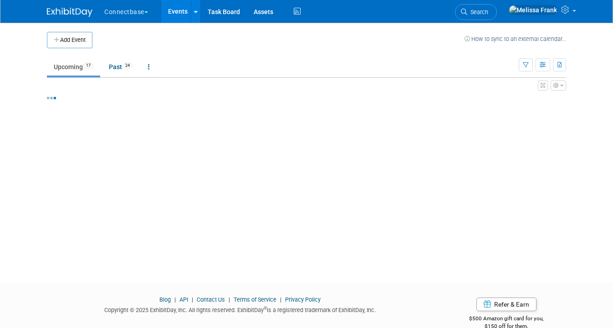 This screenshot has height=328, width=613. What do you see at coordinates (478, 12) in the screenshot?
I see `span: Search` at bounding box center [478, 12].